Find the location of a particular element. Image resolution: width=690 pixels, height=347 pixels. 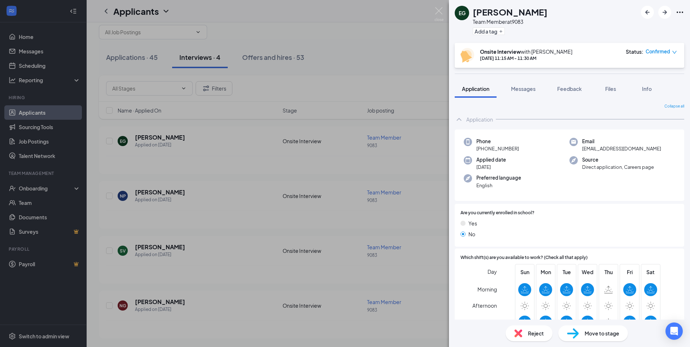

button: PlusAdd a tag is located at coordinates (488, 31).